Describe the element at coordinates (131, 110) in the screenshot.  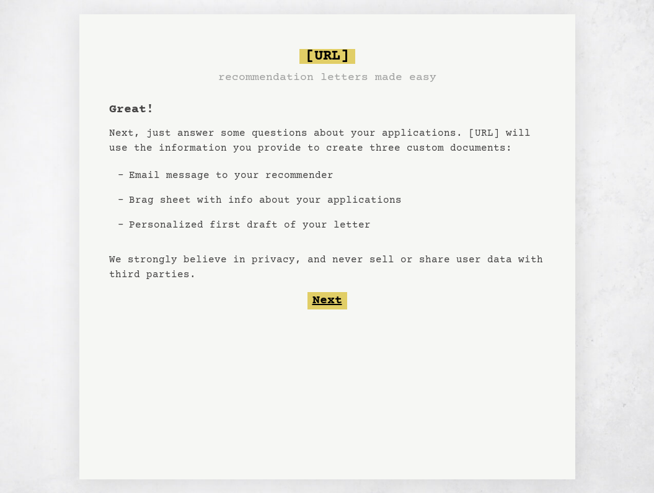
I see `h1: Great!` at that location.